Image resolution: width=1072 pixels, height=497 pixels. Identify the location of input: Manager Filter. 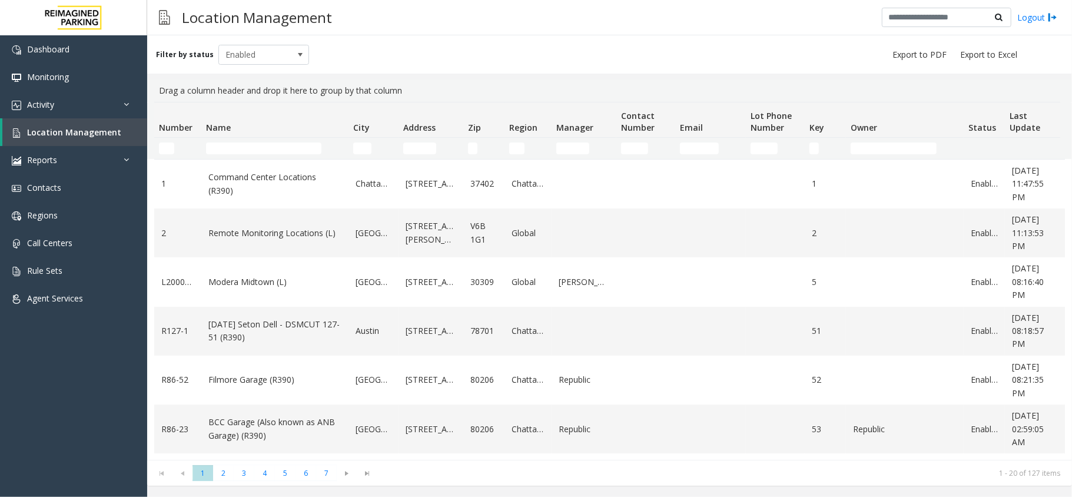
(573, 148).